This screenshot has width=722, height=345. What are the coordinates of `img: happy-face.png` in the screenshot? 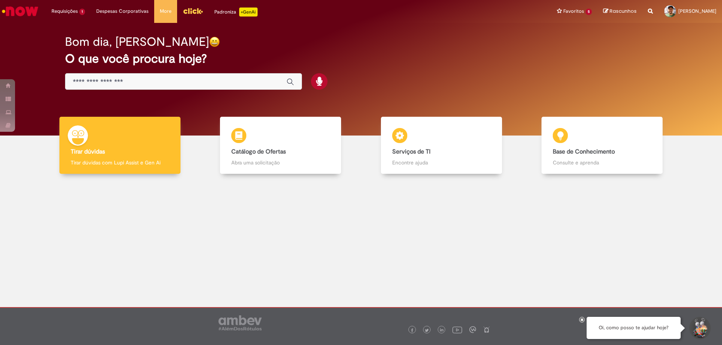 It's located at (214, 42).